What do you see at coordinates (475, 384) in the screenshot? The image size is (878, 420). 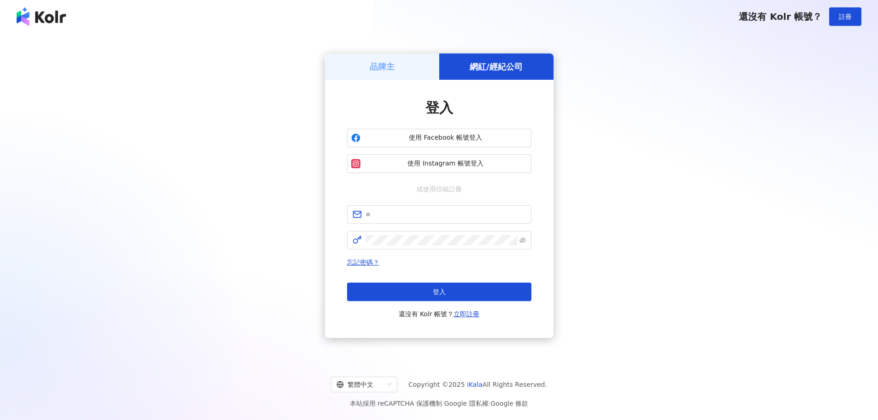 I see `a: iKala` at bounding box center [475, 384].